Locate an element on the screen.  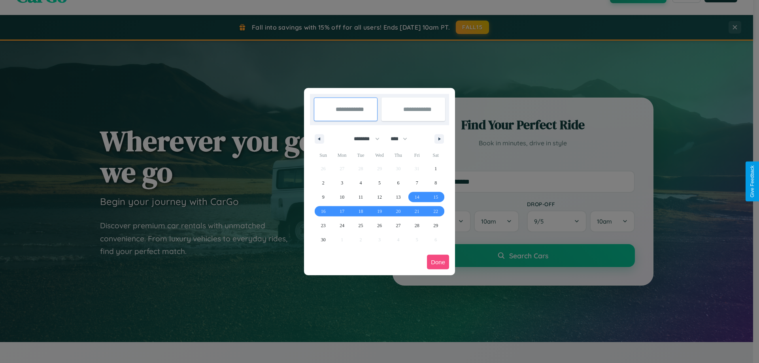
span: 26 is located at coordinates (379, 226).